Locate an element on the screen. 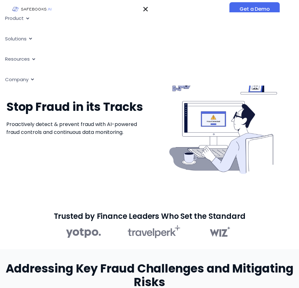  span: Get a Demo is located at coordinates (254, 9).